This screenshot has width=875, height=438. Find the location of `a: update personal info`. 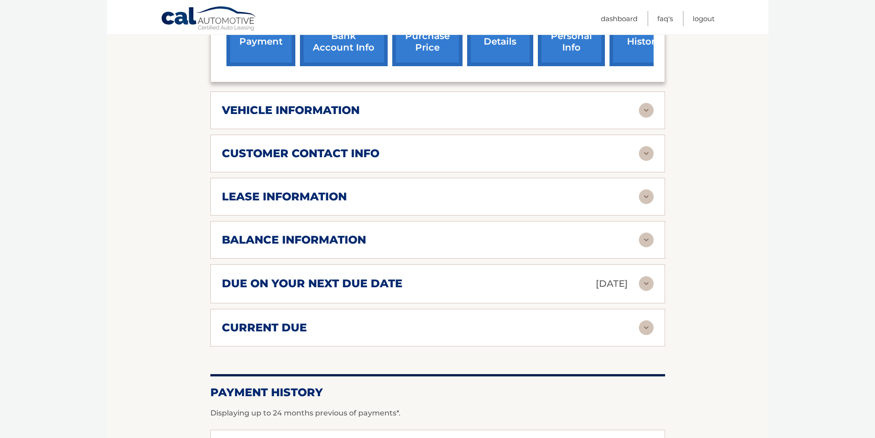

a: update personal info is located at coordinates (571, 36).